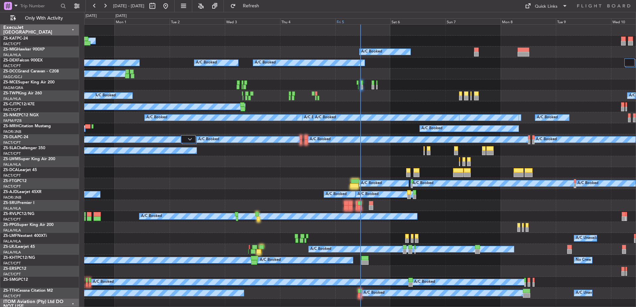 This screenshot has width=636, height=307. What do you see at coordinates (11, 159) in the screenshot?
I see `span: ZS-LWM` at bounding box center [11, 159].